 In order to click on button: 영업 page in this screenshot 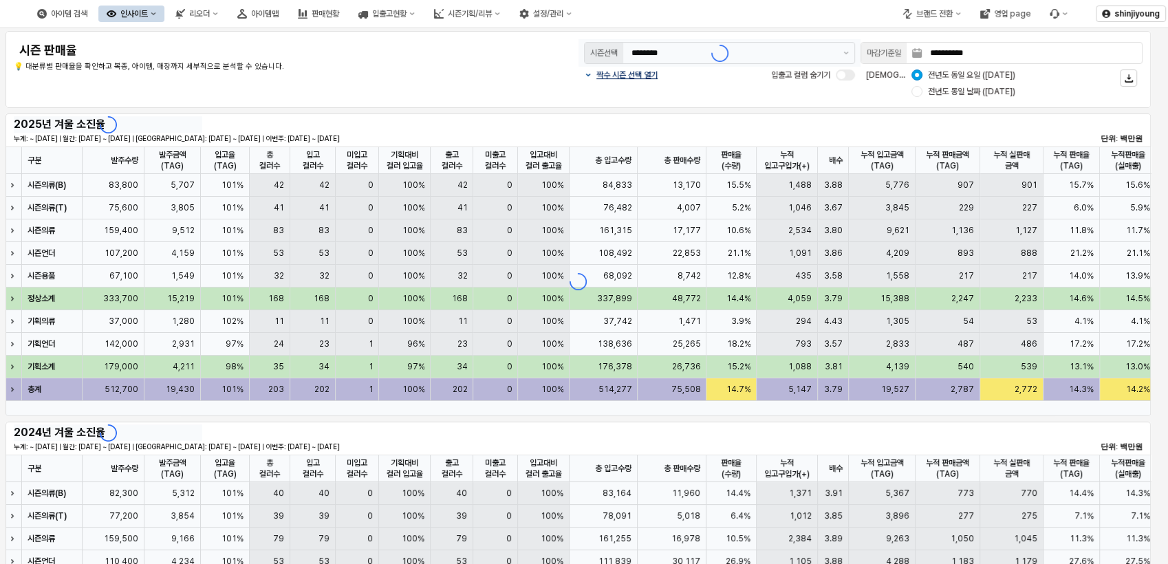, I will do `click(1005, 14)`.